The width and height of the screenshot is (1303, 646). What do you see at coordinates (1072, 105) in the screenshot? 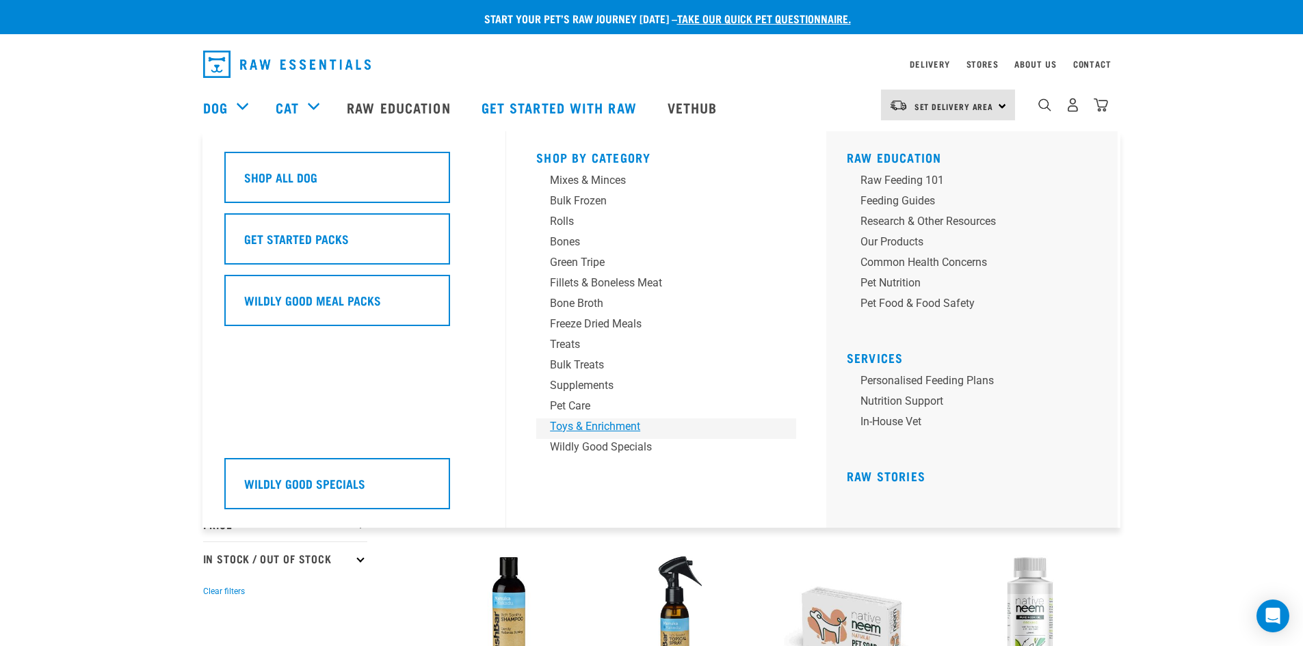
I see `img: user.png` at bounding box center [1072, 105].